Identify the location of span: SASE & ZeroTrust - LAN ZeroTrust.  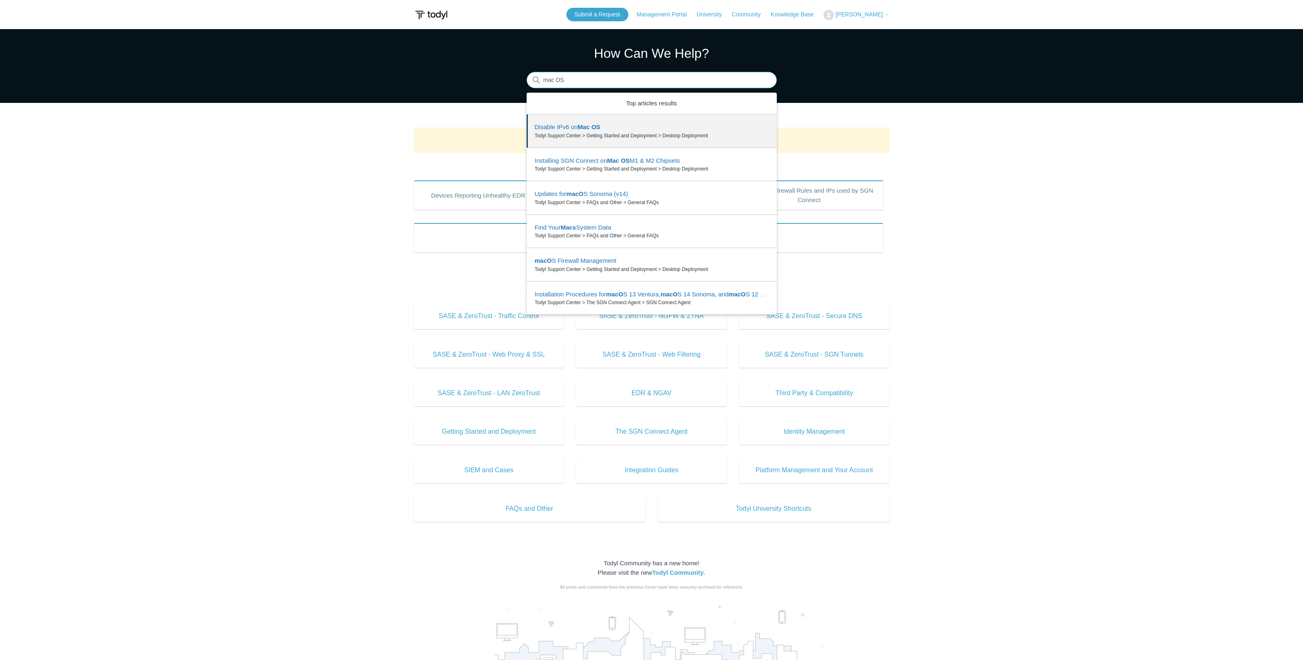
(489, 393).